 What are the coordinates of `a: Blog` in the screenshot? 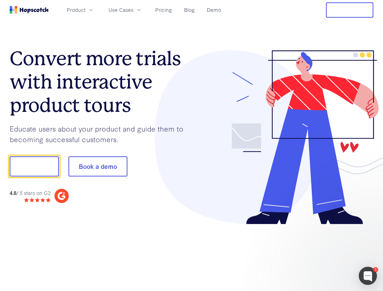 It's located at (189, 10).